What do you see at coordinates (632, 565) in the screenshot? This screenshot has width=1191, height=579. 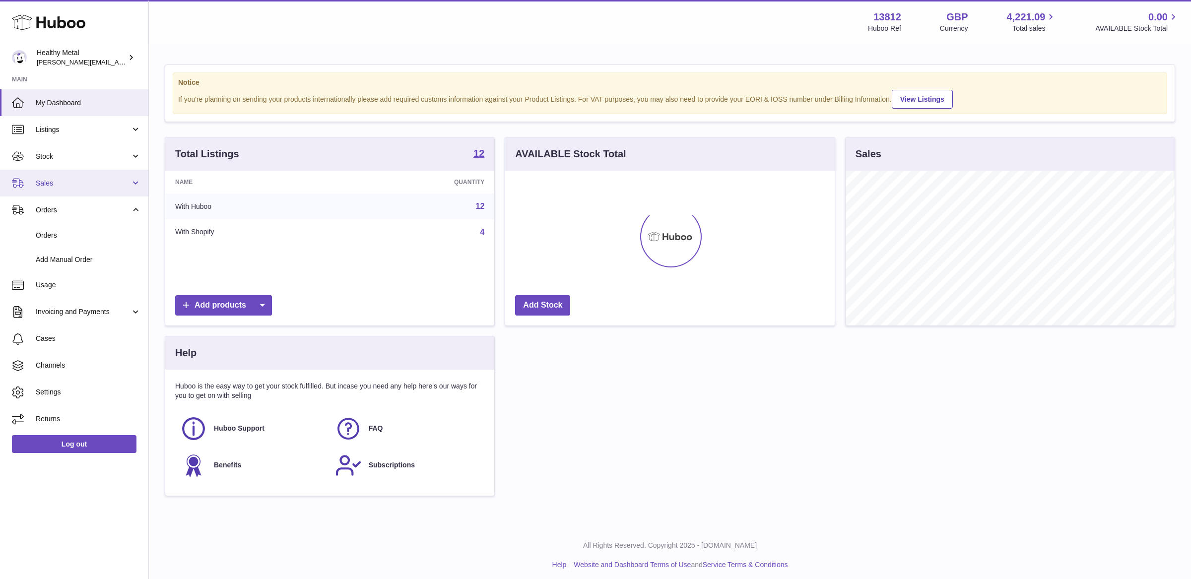 I see `a: Website and Dashboard Terms of Use` at bounding box center [632, 565].